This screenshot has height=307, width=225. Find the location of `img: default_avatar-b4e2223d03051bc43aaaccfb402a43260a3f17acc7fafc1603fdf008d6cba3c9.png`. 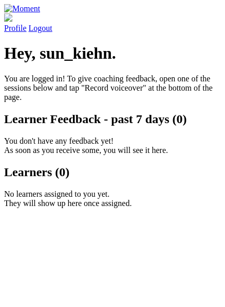

img: default_avatar-b4e2223d03051bc43aaaccfb402a43260a3f17acc7fafc1603fdf008d6cba3c9.png is located at coordinates (8, 17).